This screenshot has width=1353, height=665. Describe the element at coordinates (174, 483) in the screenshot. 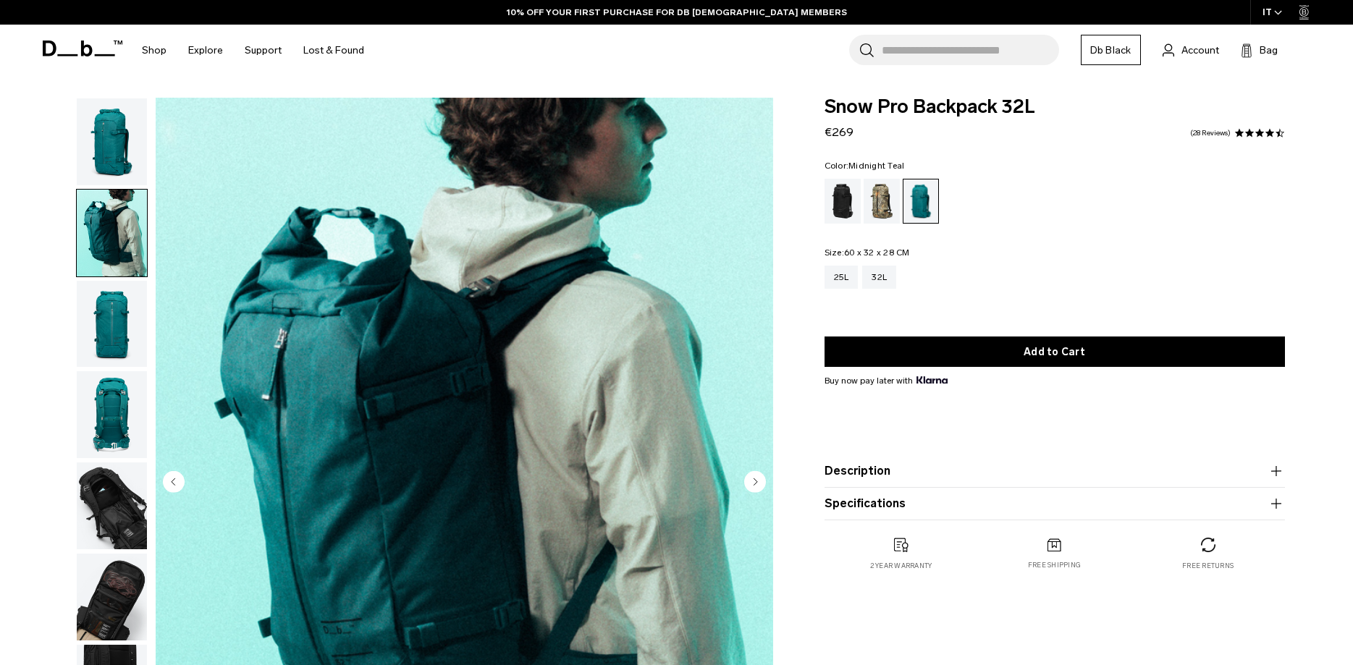

I see `button: Previous slide` at that location.